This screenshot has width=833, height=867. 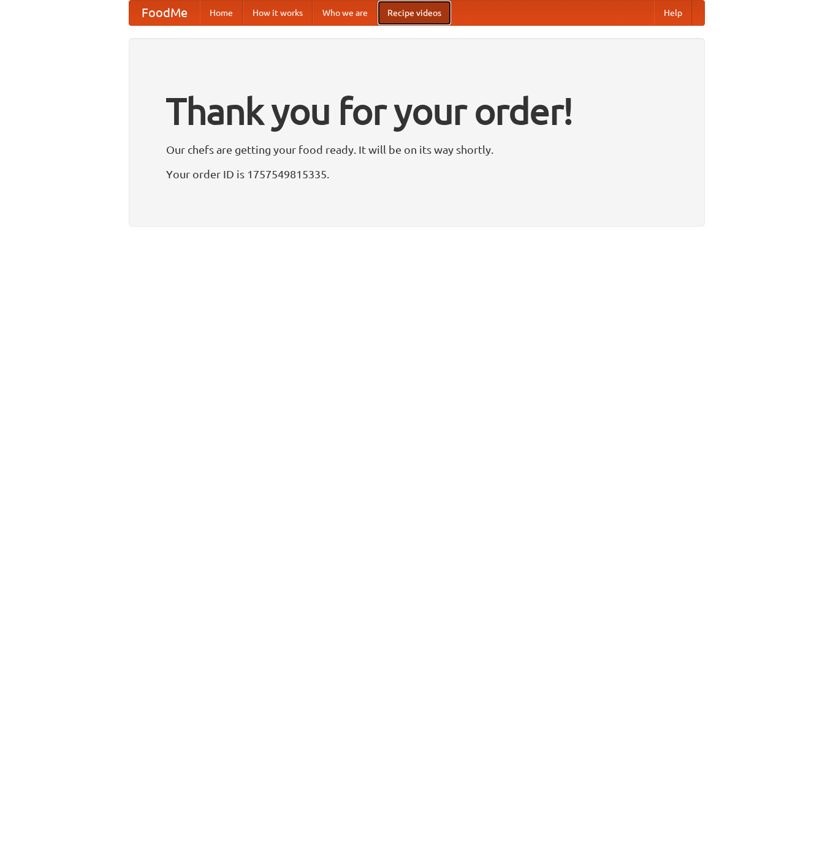 I want to click on a: Home, so click(x=221, y=13).